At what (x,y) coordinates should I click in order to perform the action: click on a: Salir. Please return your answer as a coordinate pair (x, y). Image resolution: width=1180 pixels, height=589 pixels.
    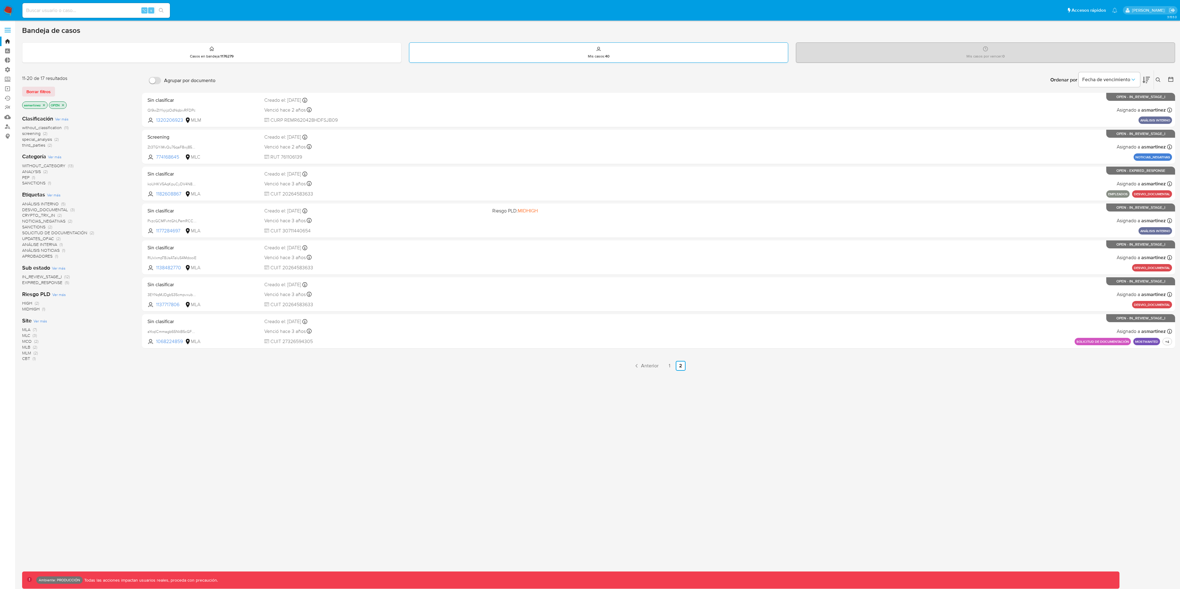
    Looking at the image, I should click on (1172, 10).